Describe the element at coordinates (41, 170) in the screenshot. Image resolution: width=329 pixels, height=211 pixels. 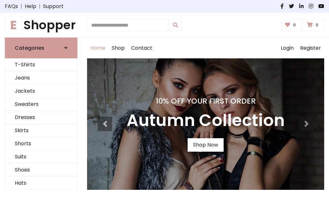
I see `a: Shoes` at that location.